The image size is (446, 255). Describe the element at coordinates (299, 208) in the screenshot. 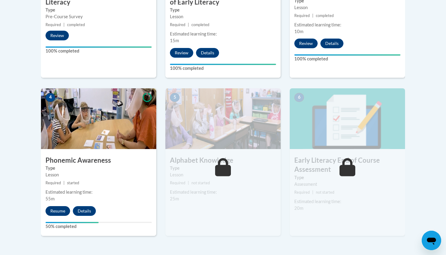

I see `span: 20m` at that location.